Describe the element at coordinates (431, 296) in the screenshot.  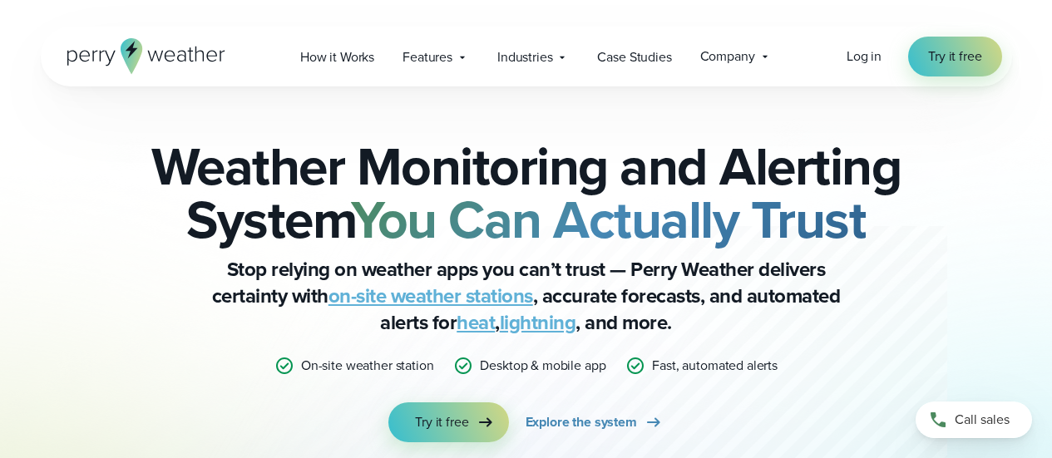
I see `a: on-site weather stations` at that location.